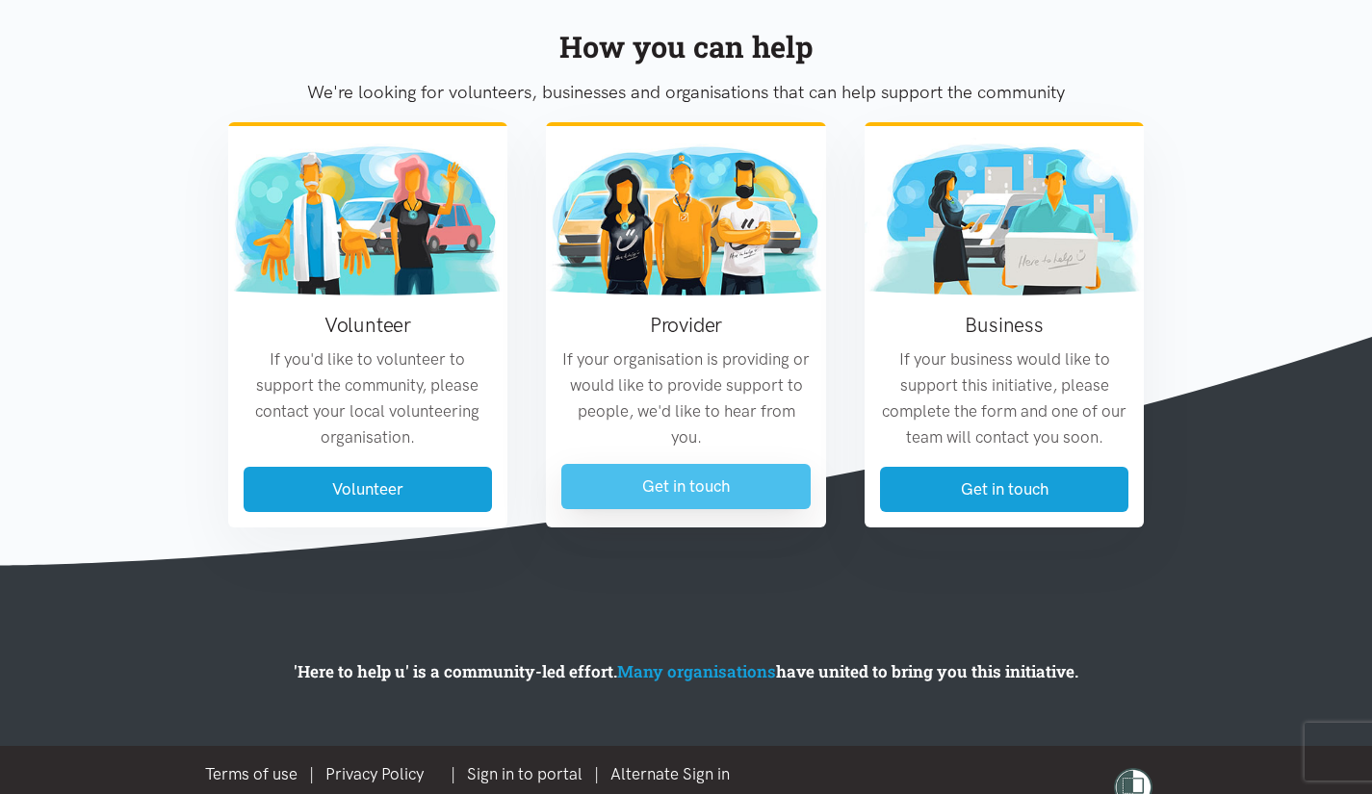 The height and width of the screenshot is (794, 1372). I want to click on h3: Volunteer, so click(368, 325).